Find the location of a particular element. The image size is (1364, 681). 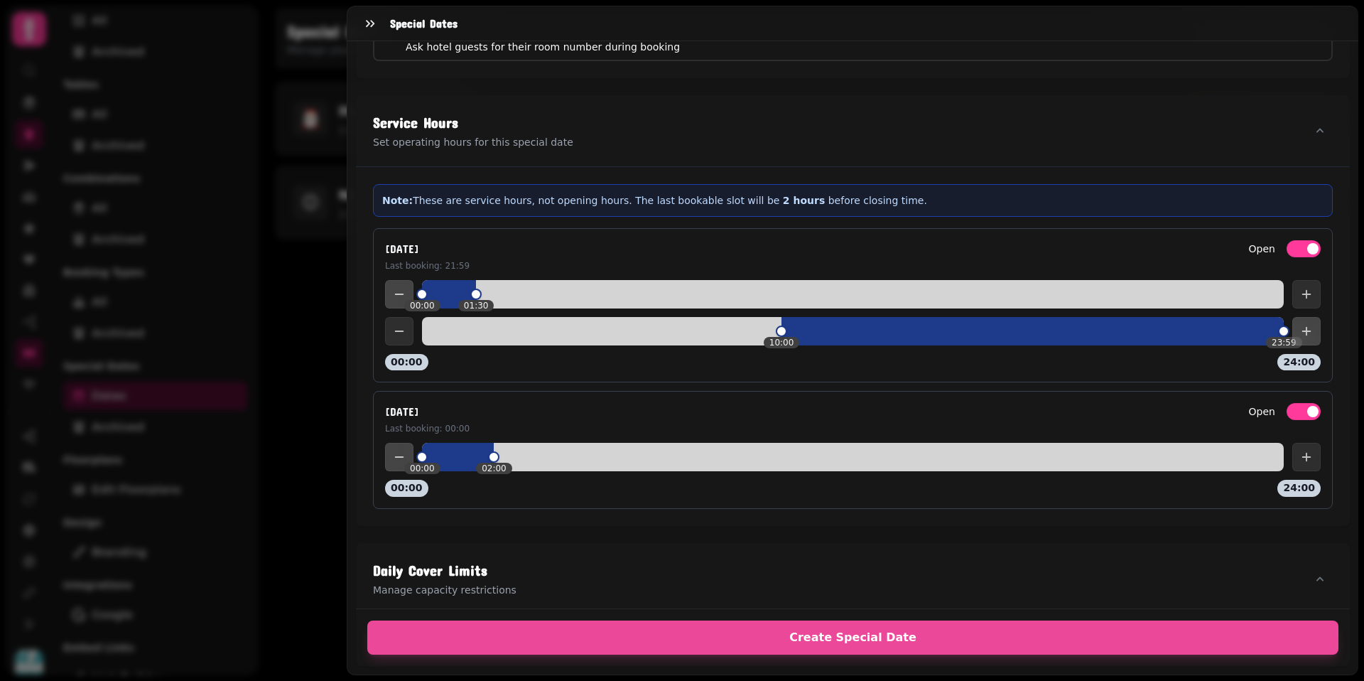

h3: Special Dates is located at coordinates (426, 23).